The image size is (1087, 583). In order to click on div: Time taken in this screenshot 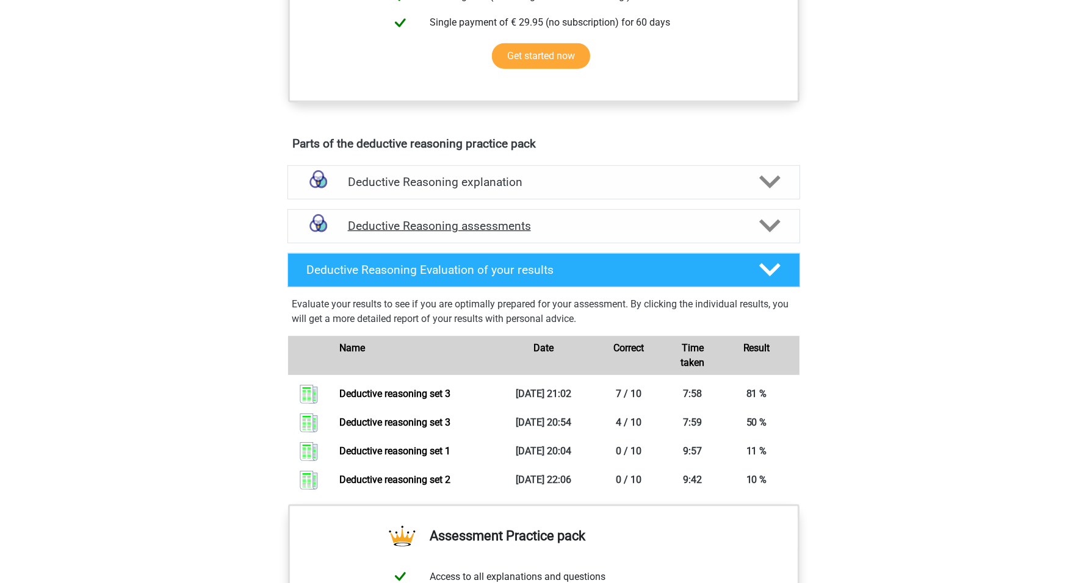, I will do `click(693, 356)`.